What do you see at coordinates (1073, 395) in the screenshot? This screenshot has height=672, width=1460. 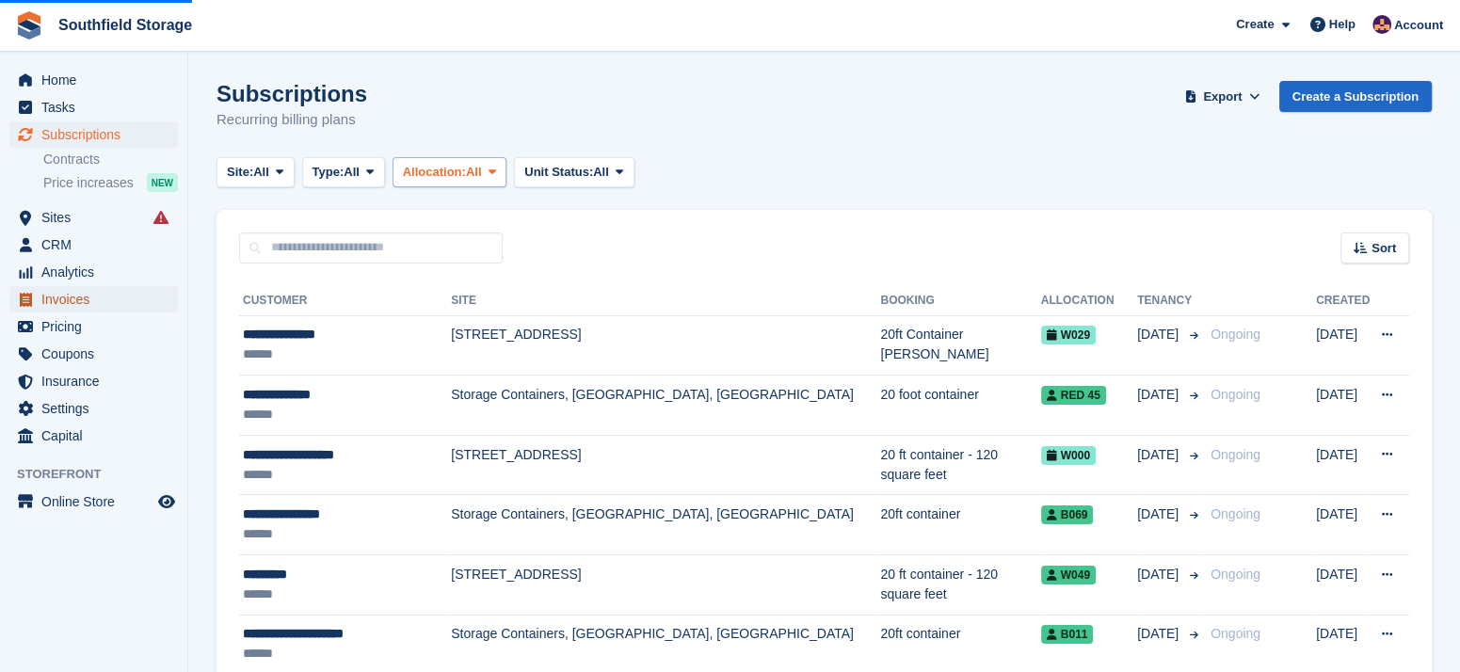 I see `span: RED 45` at bounding box center [1073, 395].